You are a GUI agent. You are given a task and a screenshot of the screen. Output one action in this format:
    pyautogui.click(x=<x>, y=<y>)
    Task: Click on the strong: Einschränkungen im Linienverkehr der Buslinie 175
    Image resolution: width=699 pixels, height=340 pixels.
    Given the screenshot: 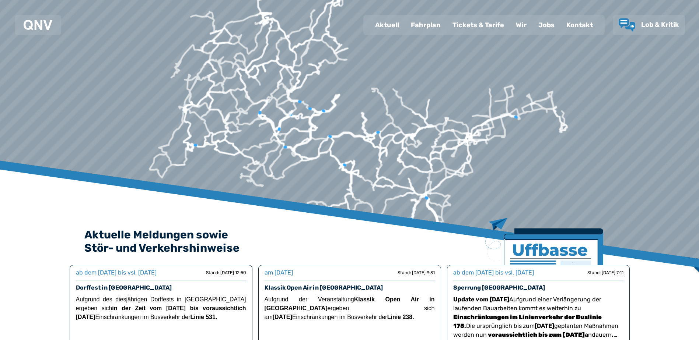 What is the action you would take?
    pyautogui.click(x=527, y=322)
    